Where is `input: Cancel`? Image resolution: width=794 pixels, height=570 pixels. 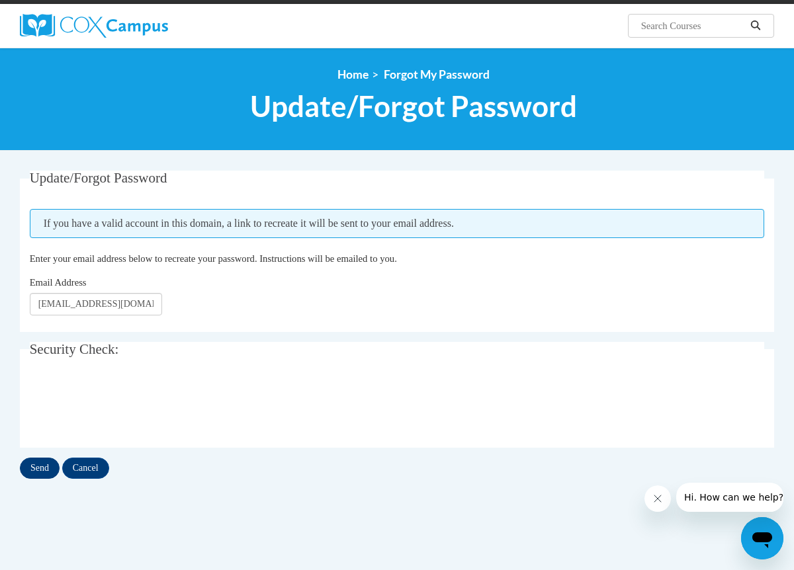 input: Cancel is located at coordinates (85, 468).